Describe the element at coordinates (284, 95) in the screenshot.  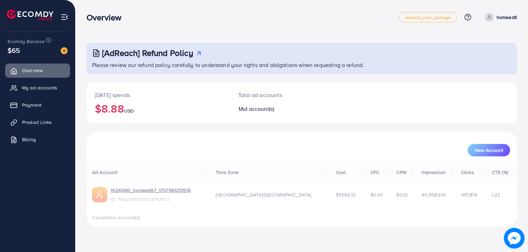
I see `p: Total ad accounts` at that location.